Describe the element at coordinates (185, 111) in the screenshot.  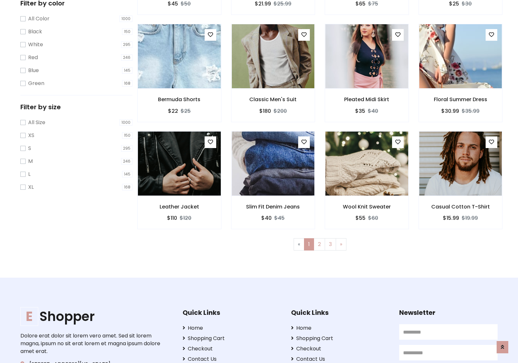
I see `del: $25` at that location.